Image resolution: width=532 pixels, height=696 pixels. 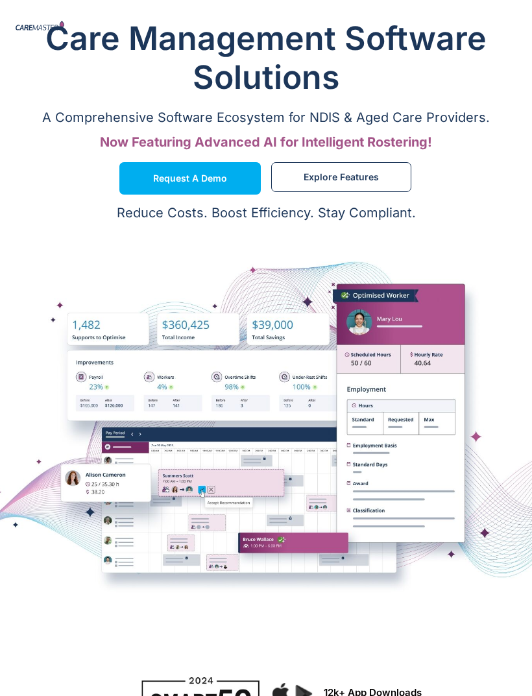 I want to click on span: Explore Features, so click(x=341, y=177).